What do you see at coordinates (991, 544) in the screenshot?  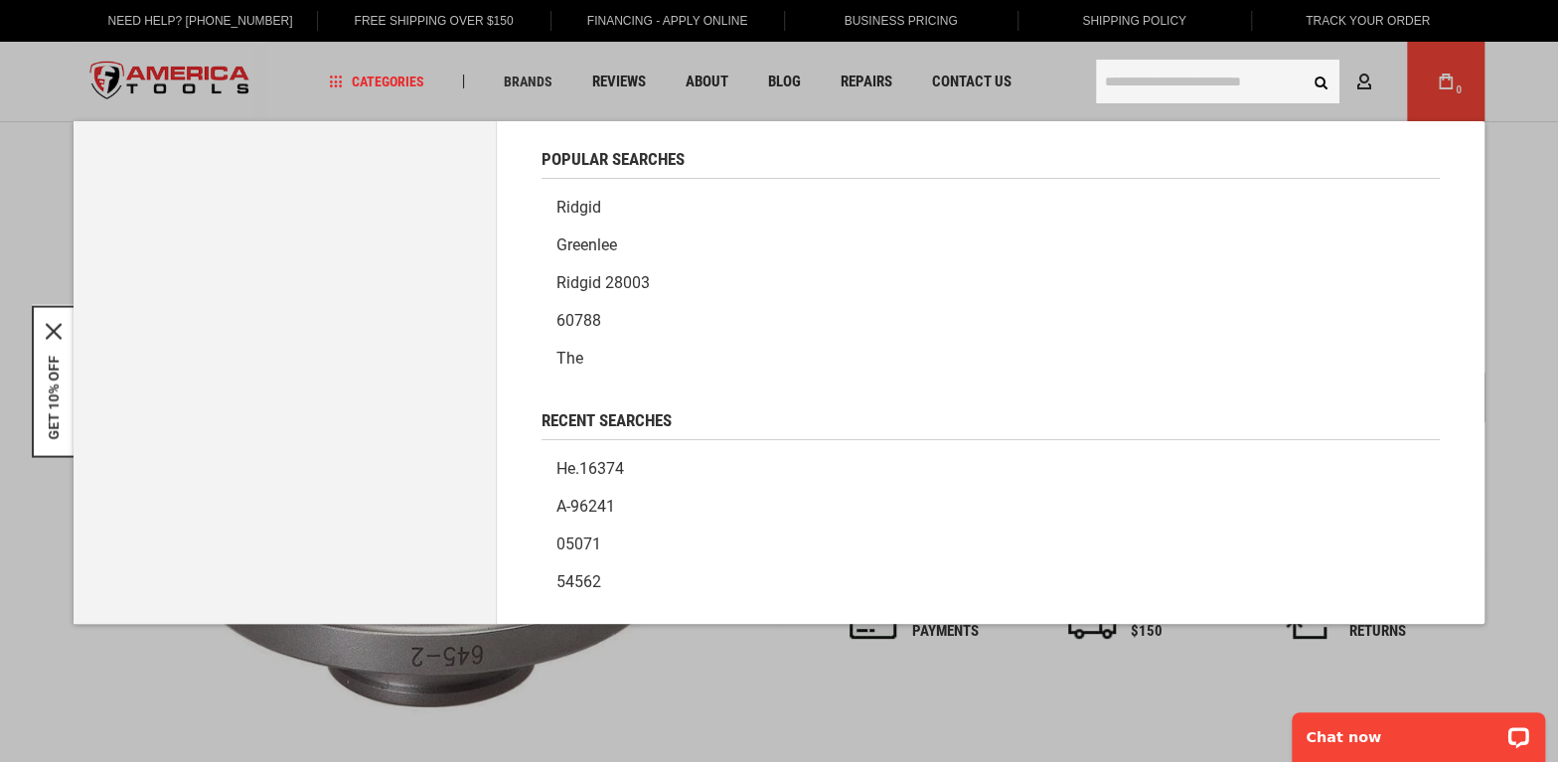 I see `a: 05071` at bounding box center [991, 544].